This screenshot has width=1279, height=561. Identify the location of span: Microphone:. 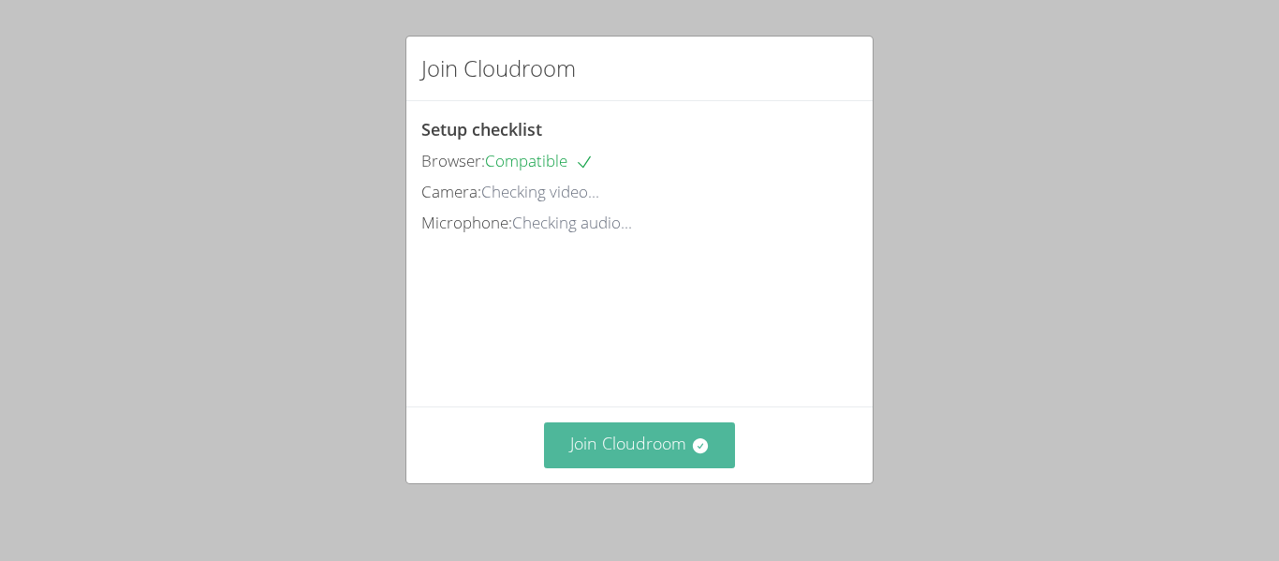
(466, 222).